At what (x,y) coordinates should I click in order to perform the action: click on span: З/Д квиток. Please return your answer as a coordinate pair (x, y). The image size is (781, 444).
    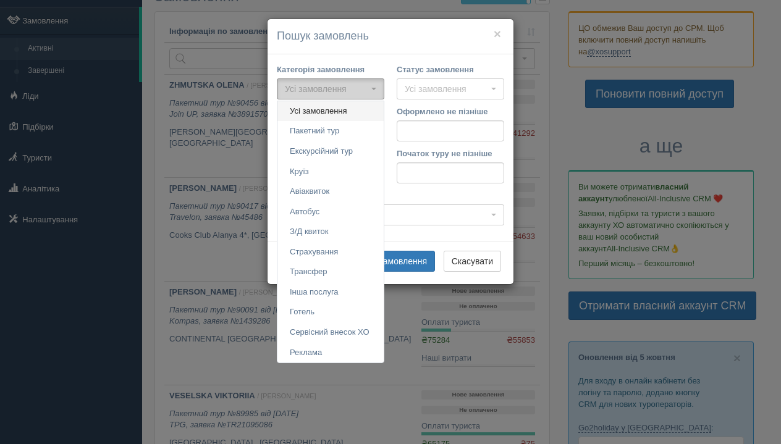
    Looking at the image, I should click on (309, 232).